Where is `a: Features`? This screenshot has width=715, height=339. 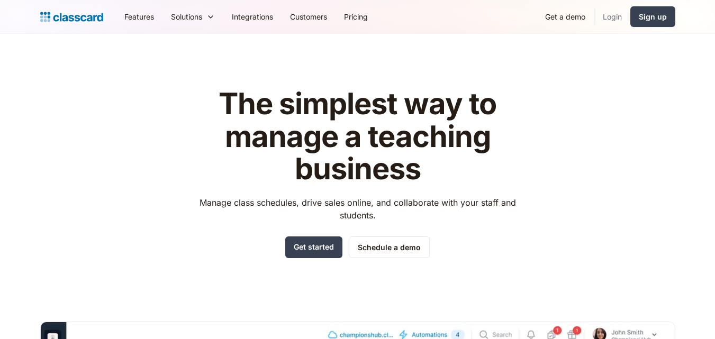 a: Features is located at coordinates (139, 16).